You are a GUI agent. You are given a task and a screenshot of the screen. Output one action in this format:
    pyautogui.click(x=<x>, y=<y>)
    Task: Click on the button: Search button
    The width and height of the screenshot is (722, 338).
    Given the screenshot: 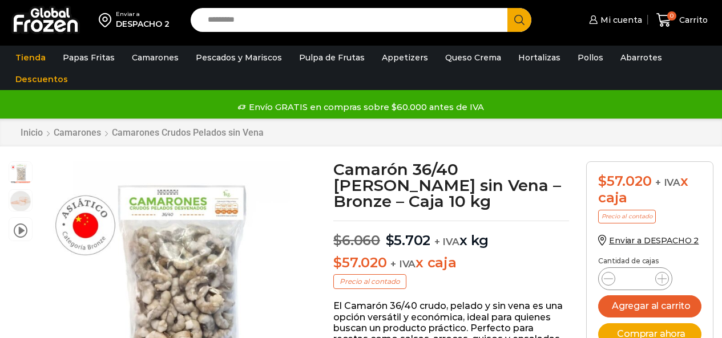 What is the action you would take?
    pyautogui.click(x=519, y=20)
    